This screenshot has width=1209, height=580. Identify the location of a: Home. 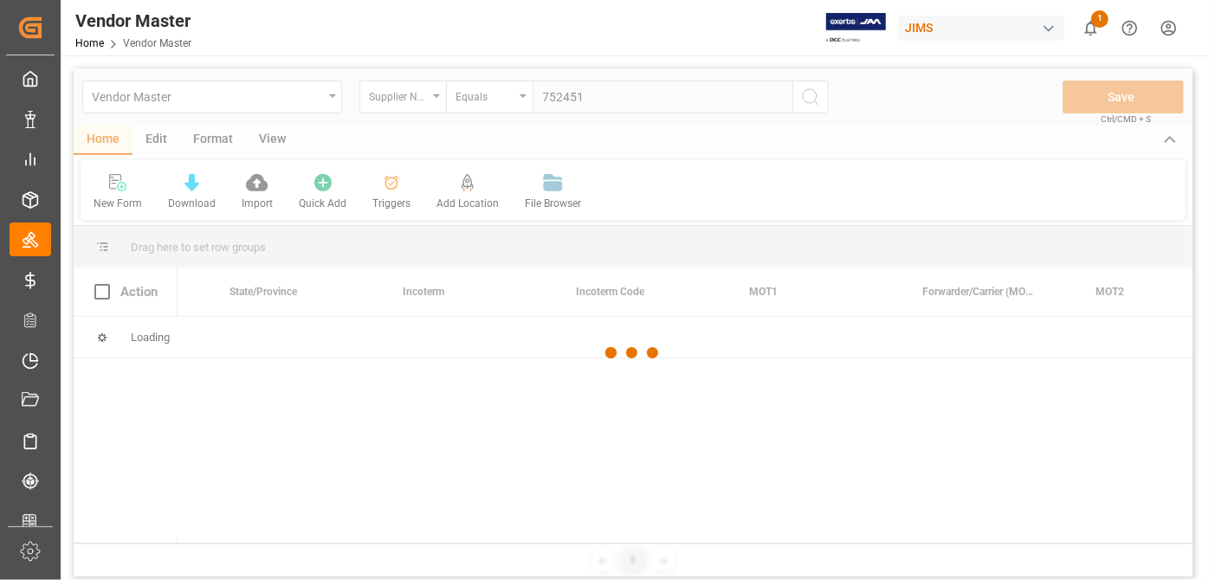
(89, 43).